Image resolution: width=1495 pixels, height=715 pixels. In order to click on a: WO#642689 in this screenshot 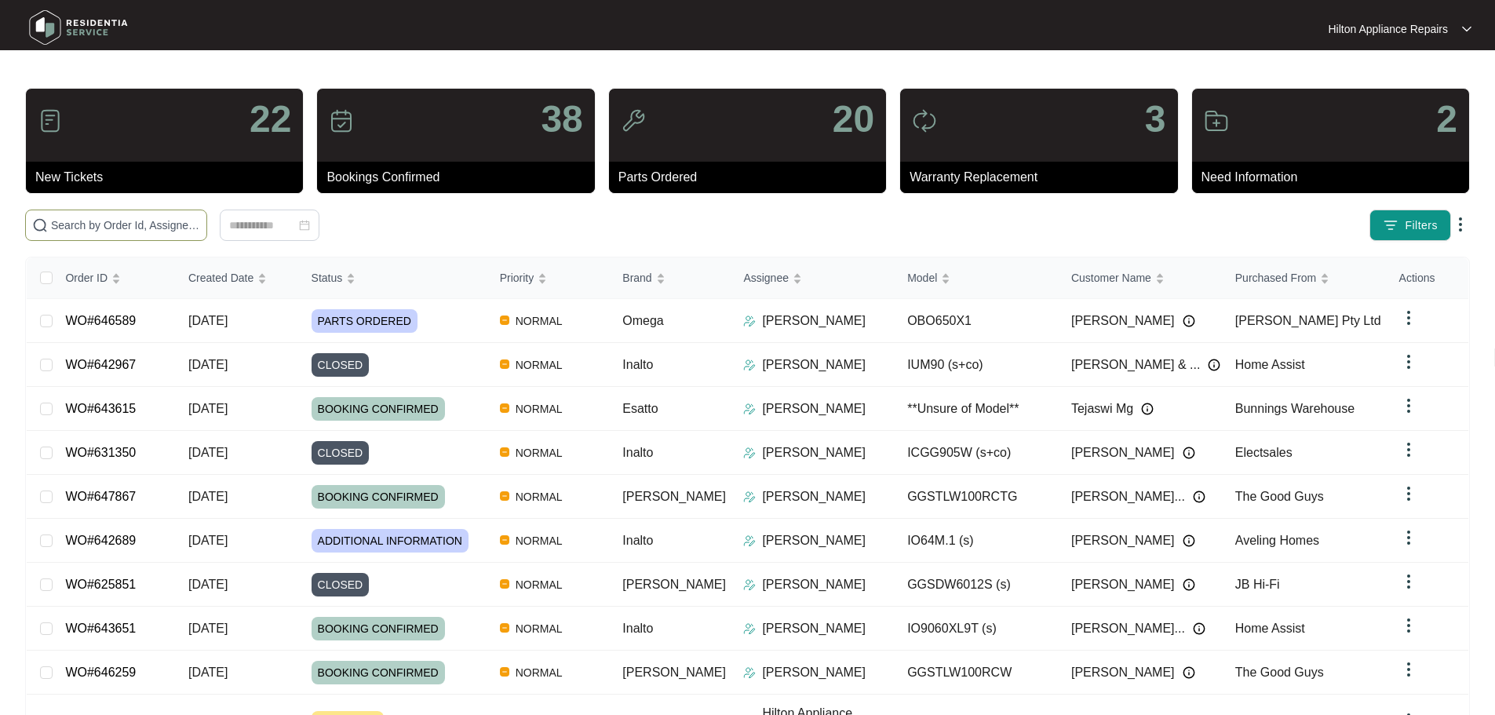, I will do `click(100, 540)`.